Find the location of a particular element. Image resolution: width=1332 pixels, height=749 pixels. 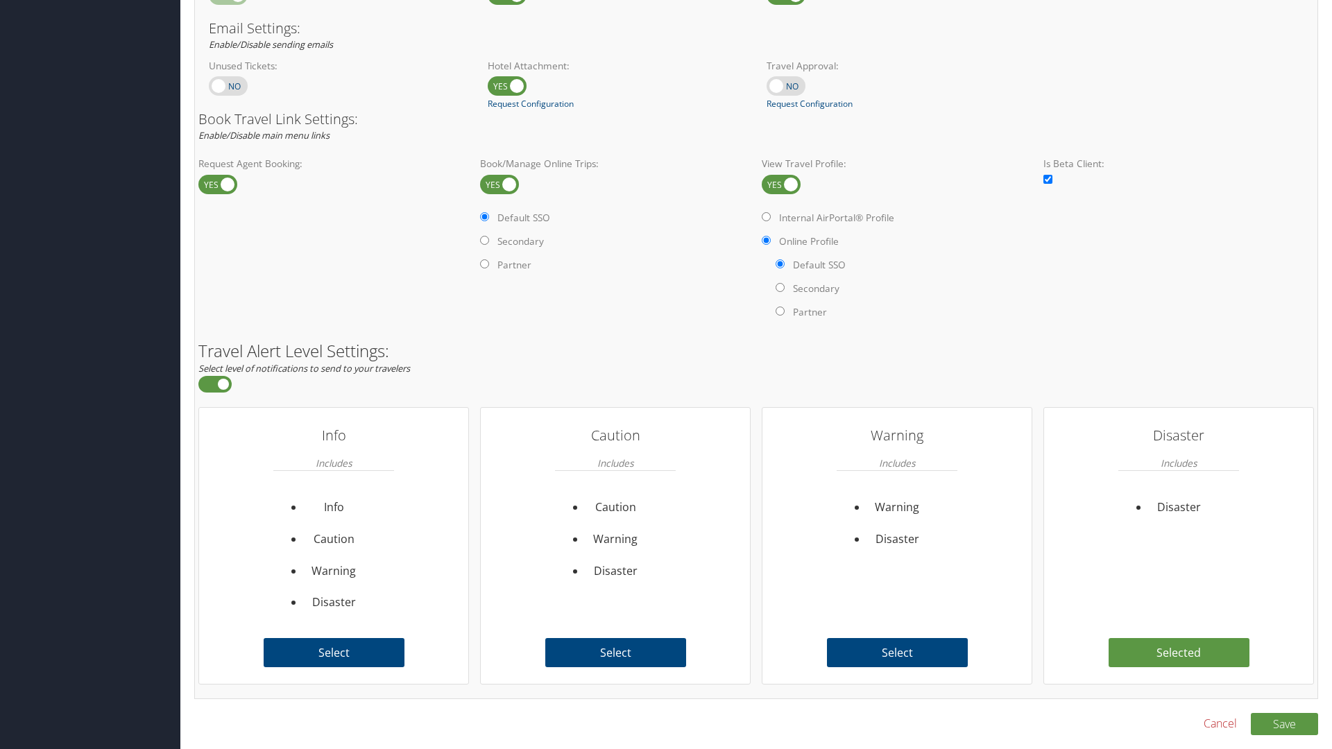

h3: Warning is located at coordinates (897, 436).